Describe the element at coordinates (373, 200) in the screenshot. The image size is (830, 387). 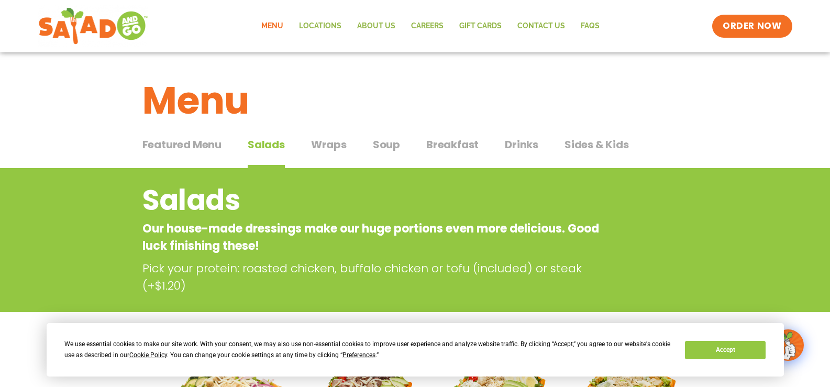
I see `h2: Salads` at that location.